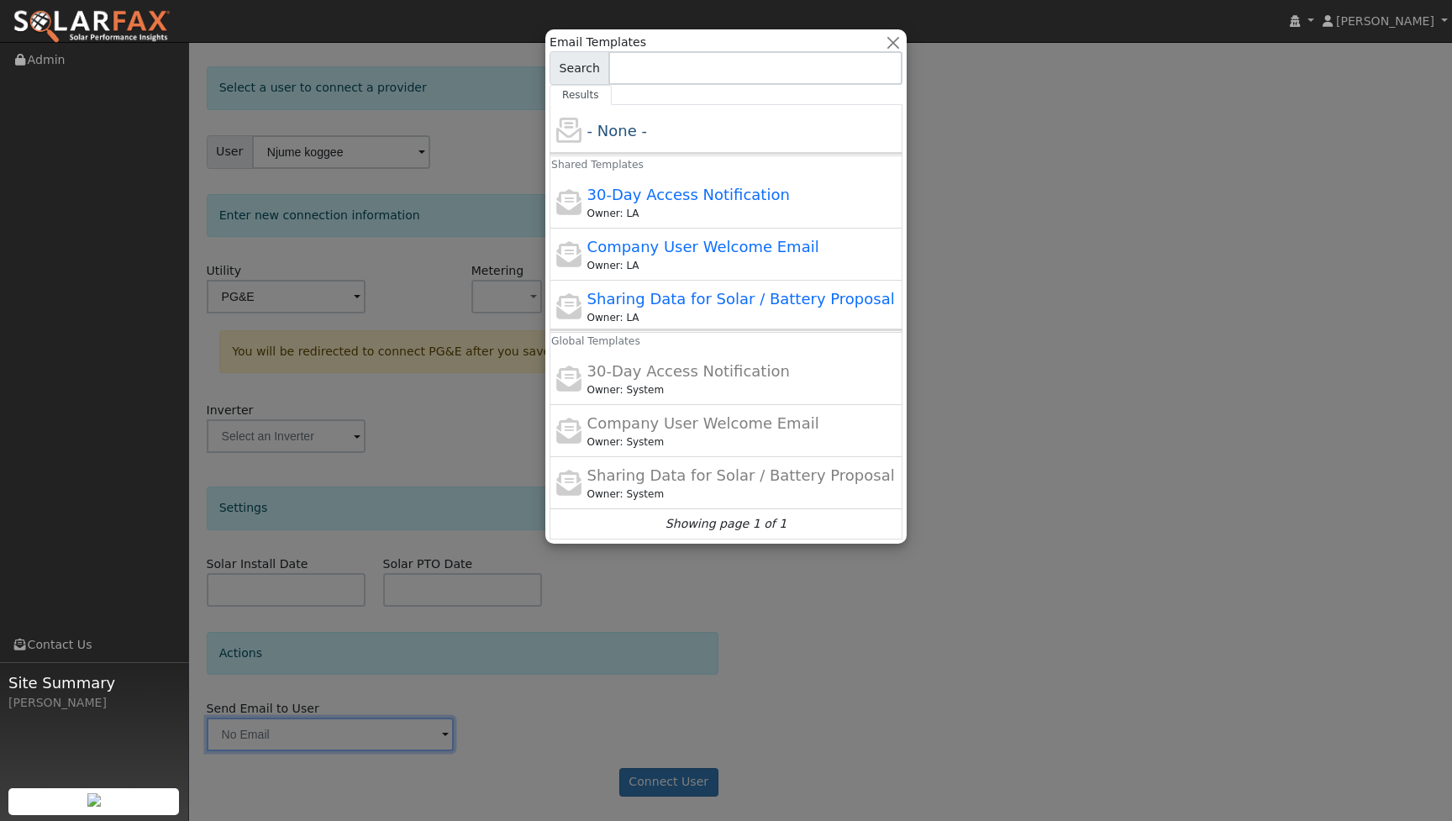 The height and width of the screenshot is (821, 1452). Describe the element at coordinates (94, 800) in the screenshot. I see `img: retrieve` at that location.